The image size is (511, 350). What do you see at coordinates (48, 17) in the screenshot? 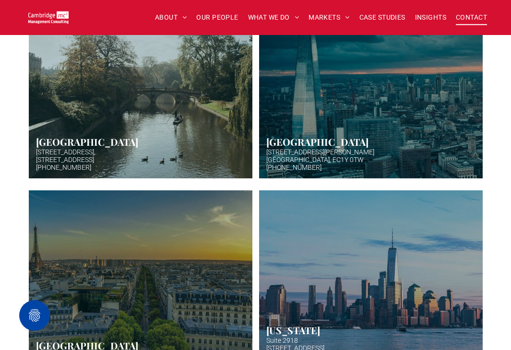
I see `img: Go to Homepage` at bounding box center [48, 17].